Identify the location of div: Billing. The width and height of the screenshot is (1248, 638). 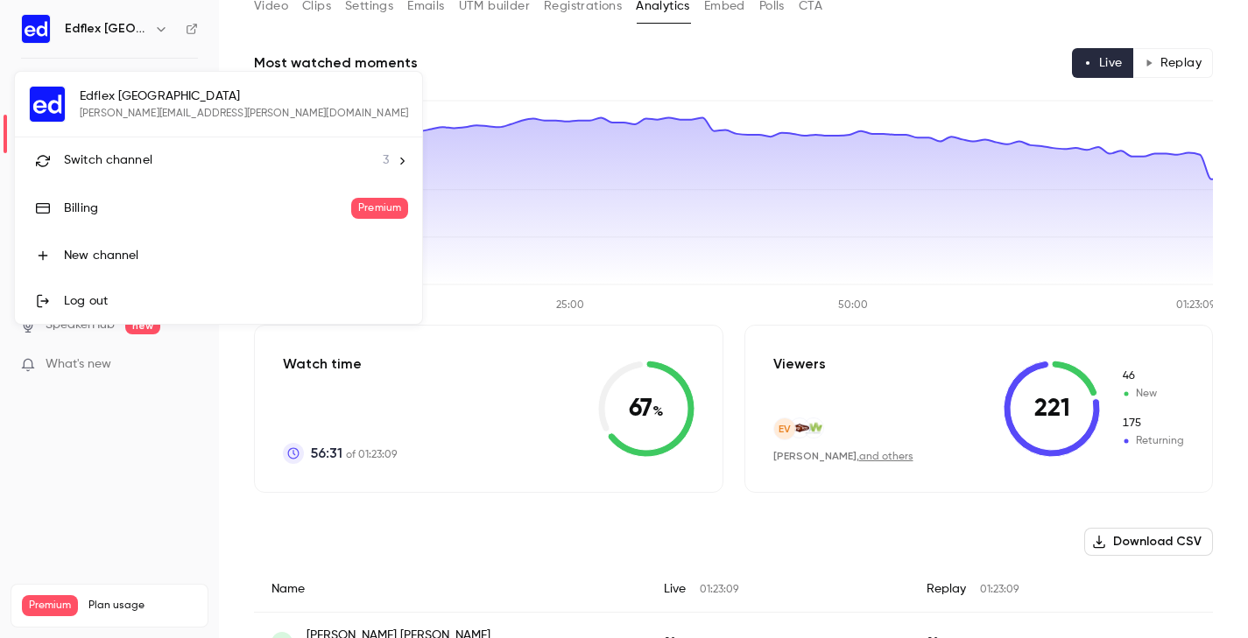
(208, 208).